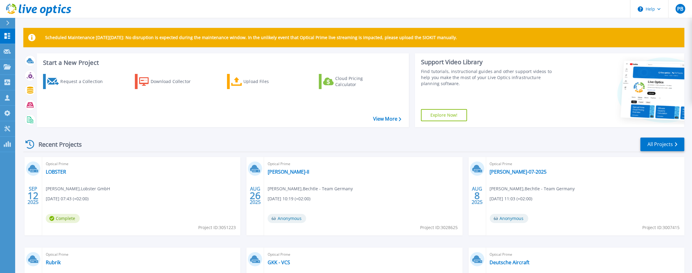 The width and height of the screenshot is (692, 273). I want to click on a: View More, so click(387, 119).